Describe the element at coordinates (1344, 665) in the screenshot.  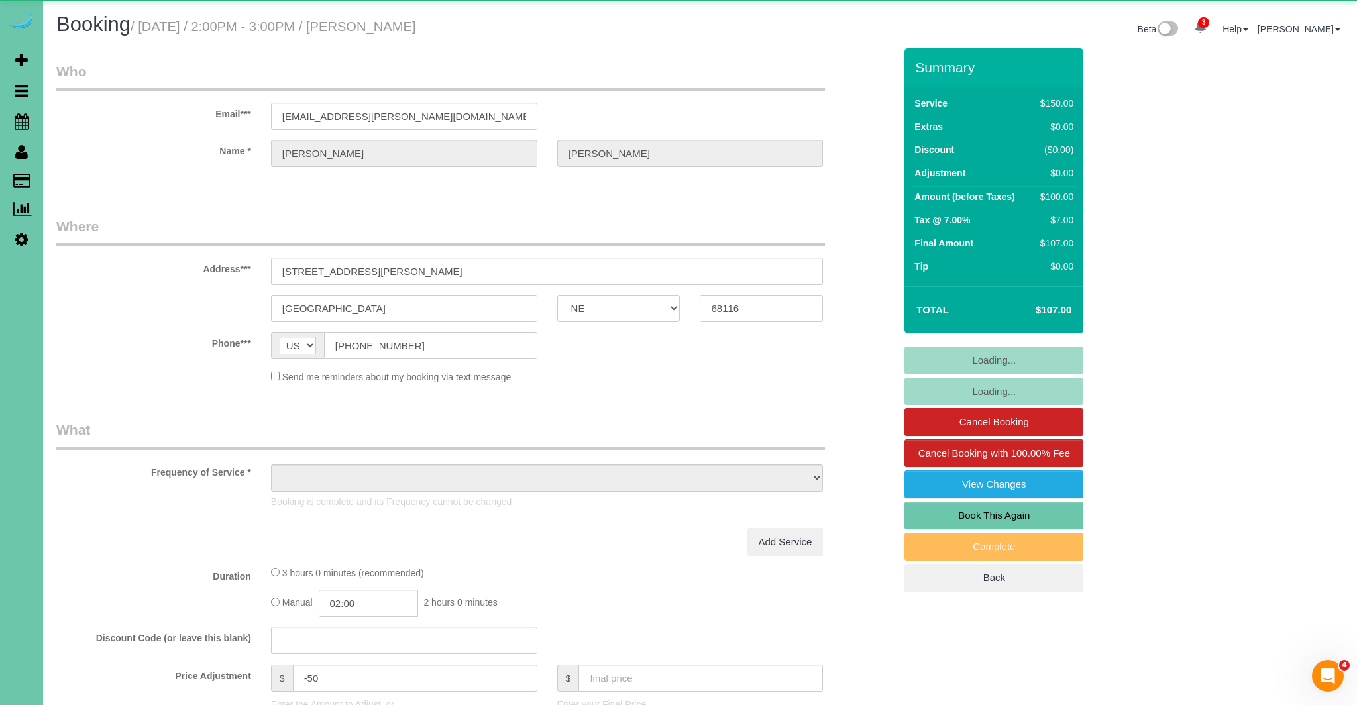
I see `span: 4` at that location.